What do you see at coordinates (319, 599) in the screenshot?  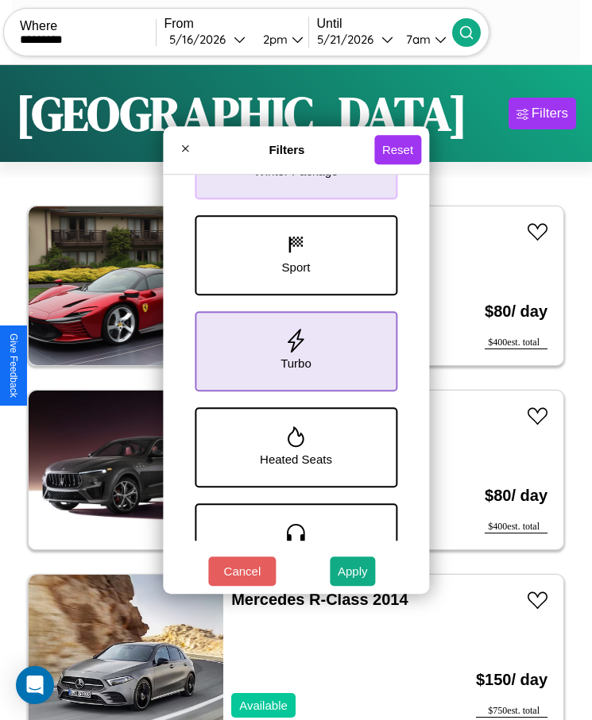 I see `a: Mercedes R-Class 2014` at bounding box center [319, 599].